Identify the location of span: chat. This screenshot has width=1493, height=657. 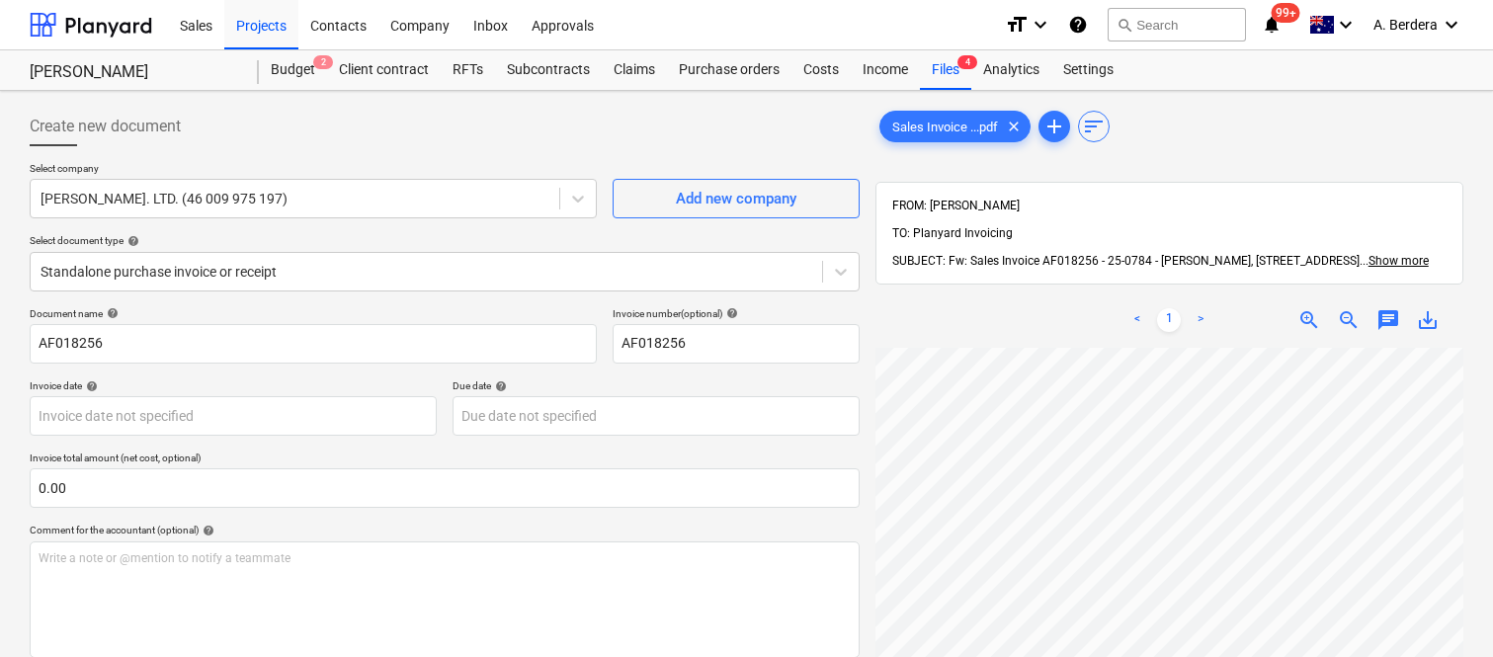
(1388, 320).